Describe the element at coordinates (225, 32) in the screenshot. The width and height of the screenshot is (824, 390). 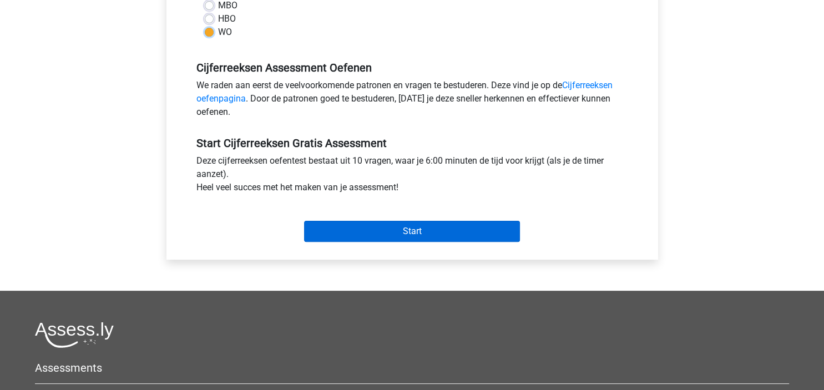
I see `label: WO` at that location.